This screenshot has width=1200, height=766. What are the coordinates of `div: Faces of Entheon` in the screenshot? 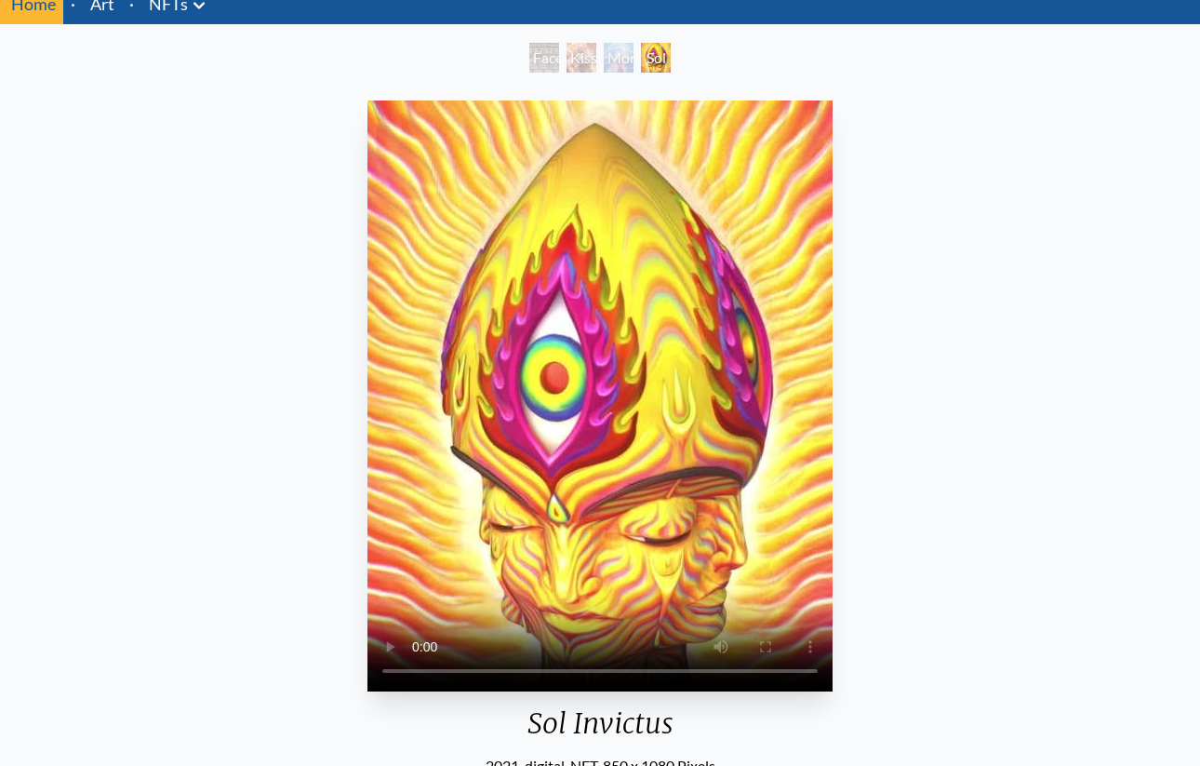 It's located at (544, 58).